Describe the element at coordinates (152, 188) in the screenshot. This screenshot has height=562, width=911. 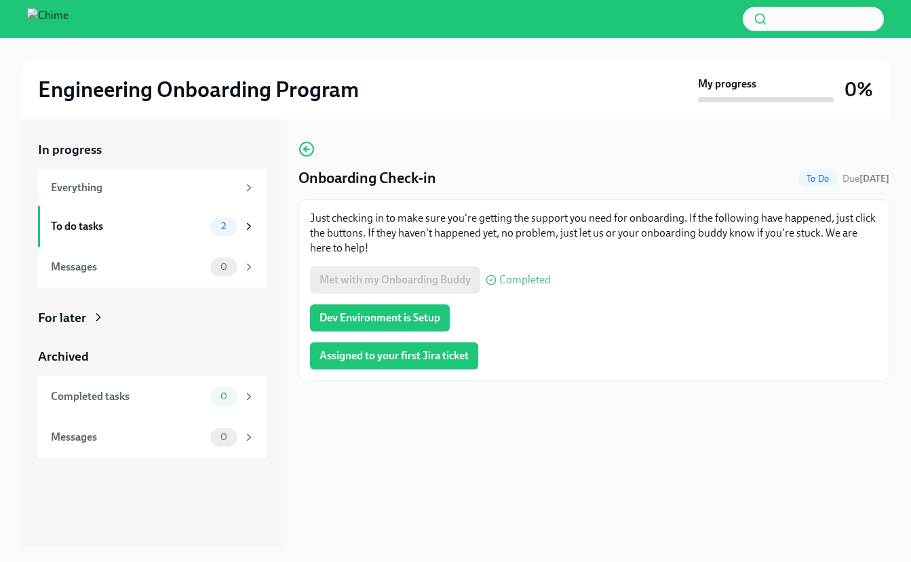
I see `a: Everything` at that location.